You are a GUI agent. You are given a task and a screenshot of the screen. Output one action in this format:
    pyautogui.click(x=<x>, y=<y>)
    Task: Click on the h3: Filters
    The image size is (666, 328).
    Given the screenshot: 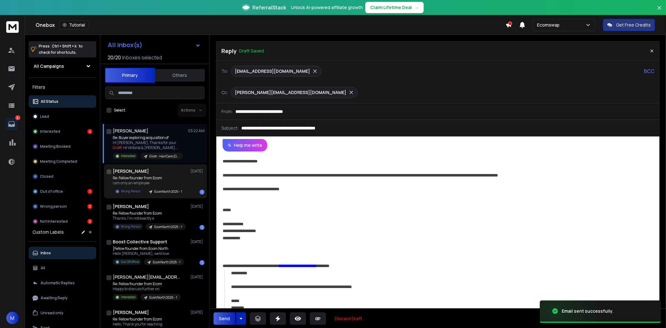 What is the action you would take?
    pyautogui.click(x=62, y=87)
    